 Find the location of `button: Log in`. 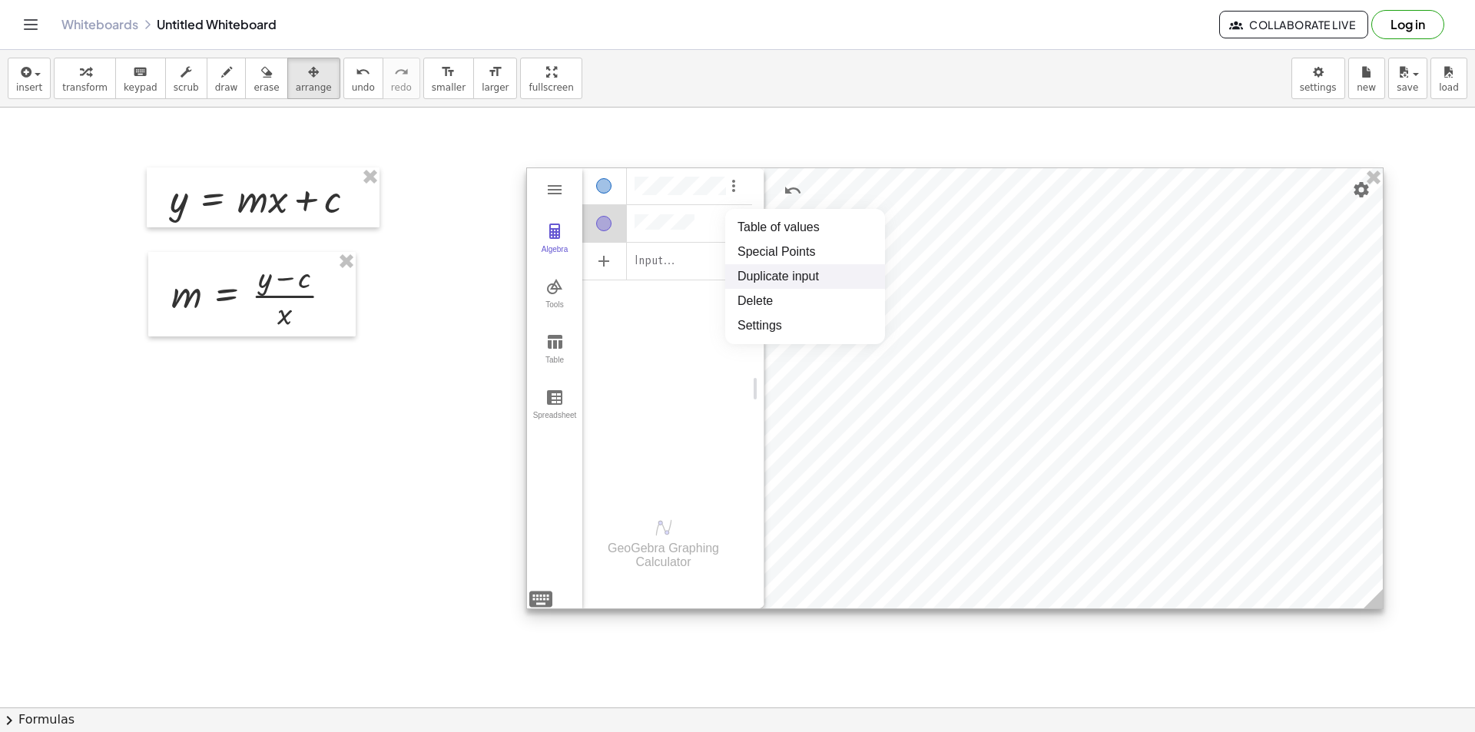

button: Log in is located at coordinates (1407, 25).